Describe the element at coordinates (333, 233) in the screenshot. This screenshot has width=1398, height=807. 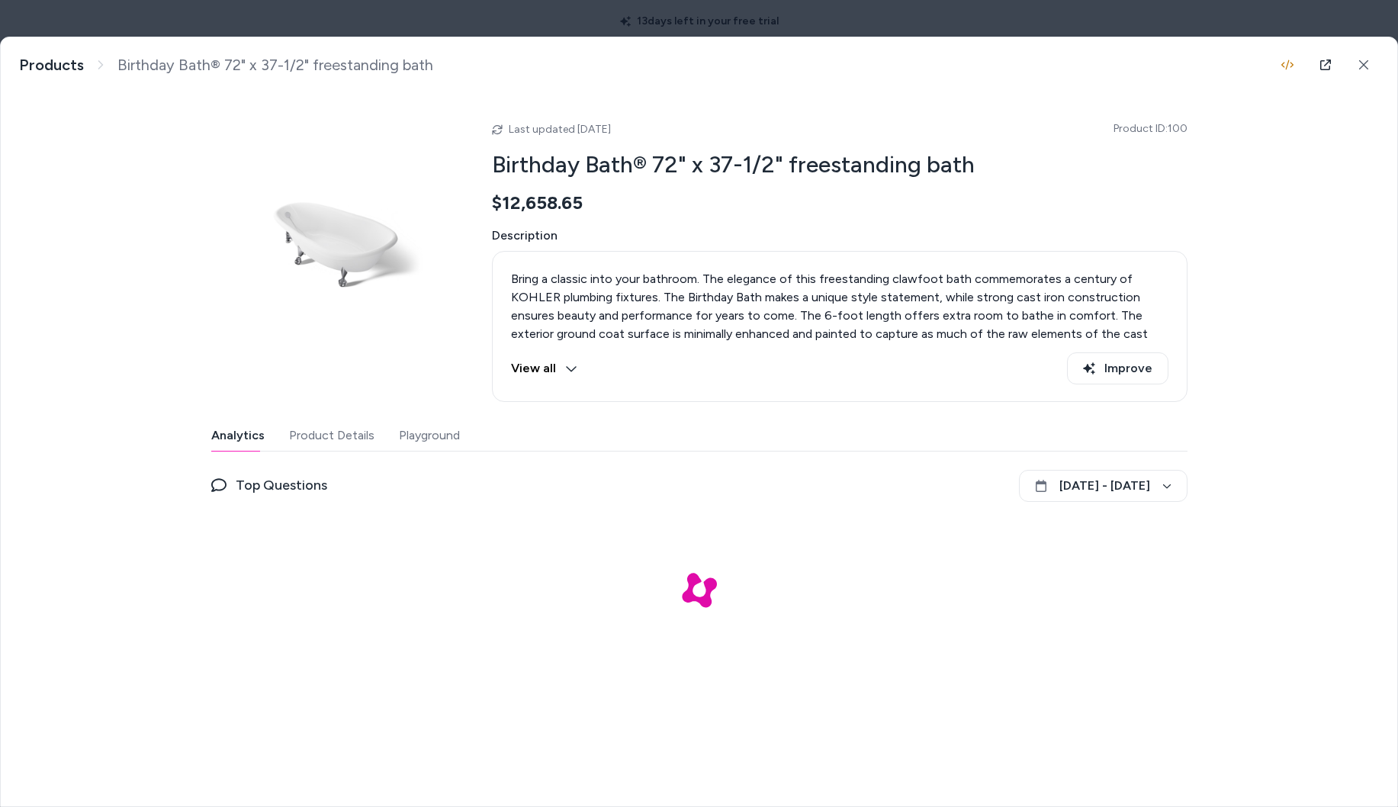
I see `img: 100-0_ISO_d2c0073146_rgb` at that location.